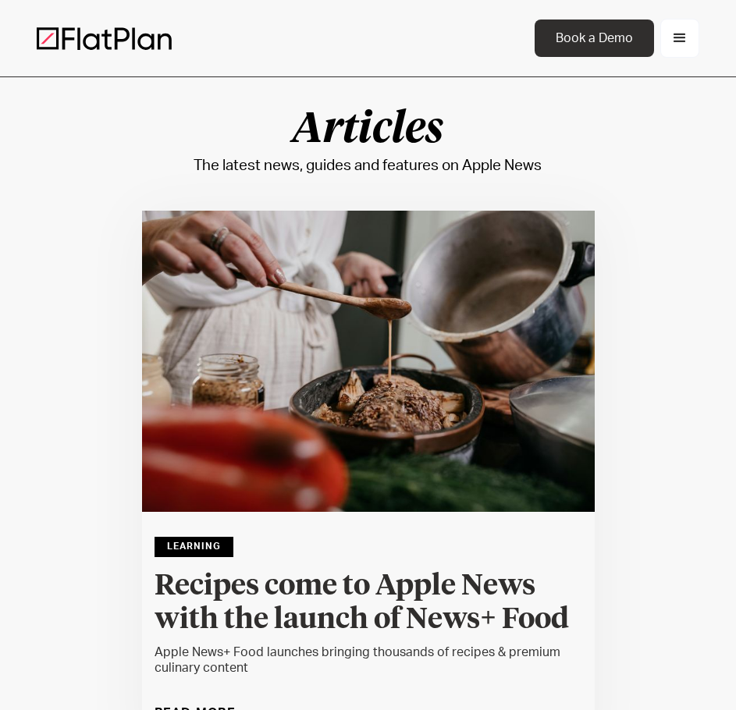  What do you see at coordinates (368, 607) in the screenshot?
I see `a: Recipes come to Apple News with the launch of News+ Food` at bounding box center [368, 607].